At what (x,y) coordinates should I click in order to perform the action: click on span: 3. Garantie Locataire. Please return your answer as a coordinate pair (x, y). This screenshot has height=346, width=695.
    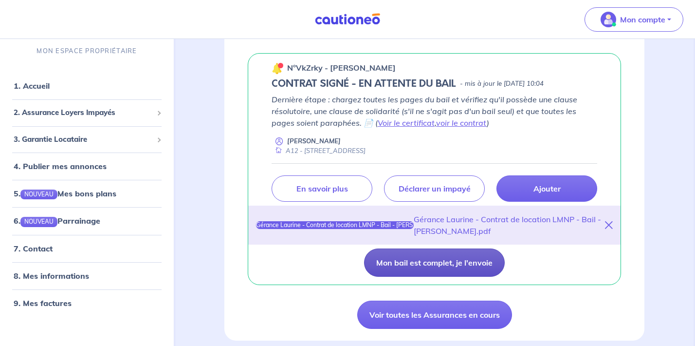
    Looking at the image, I should click on (83, 139).